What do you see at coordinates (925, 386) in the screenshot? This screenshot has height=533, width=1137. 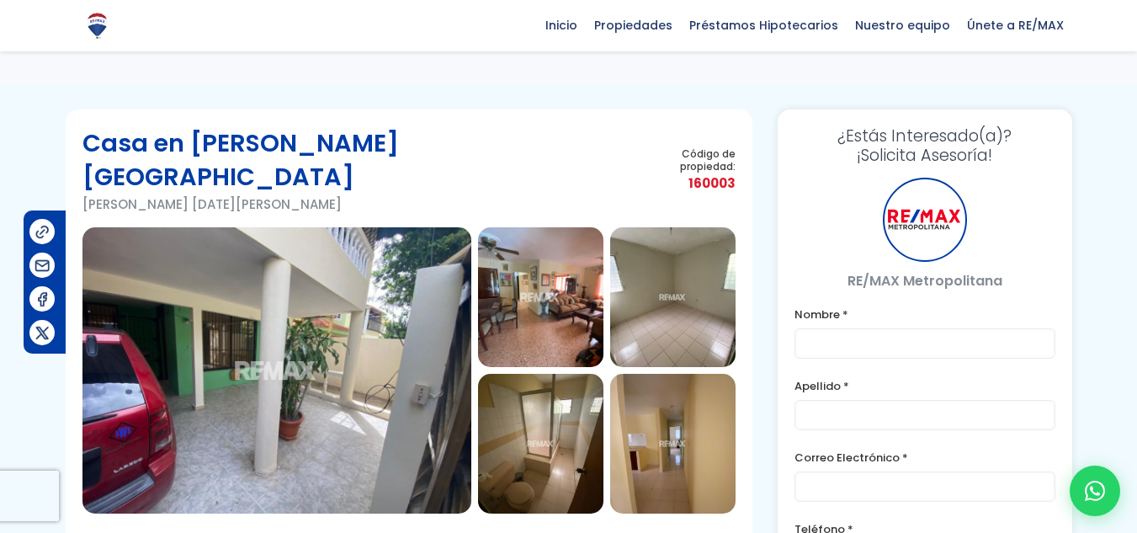 I see `label: Apellido *` at bounding box center [925, 386].